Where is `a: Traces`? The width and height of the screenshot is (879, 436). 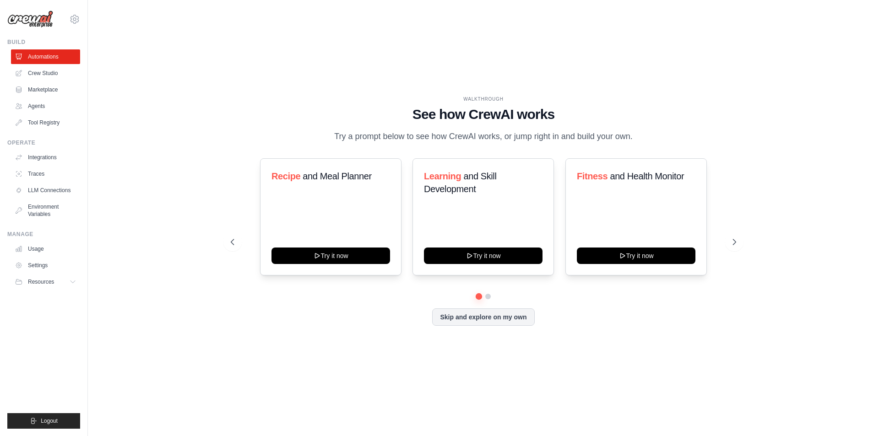
a: Traces is located at coordinates (45, 174).